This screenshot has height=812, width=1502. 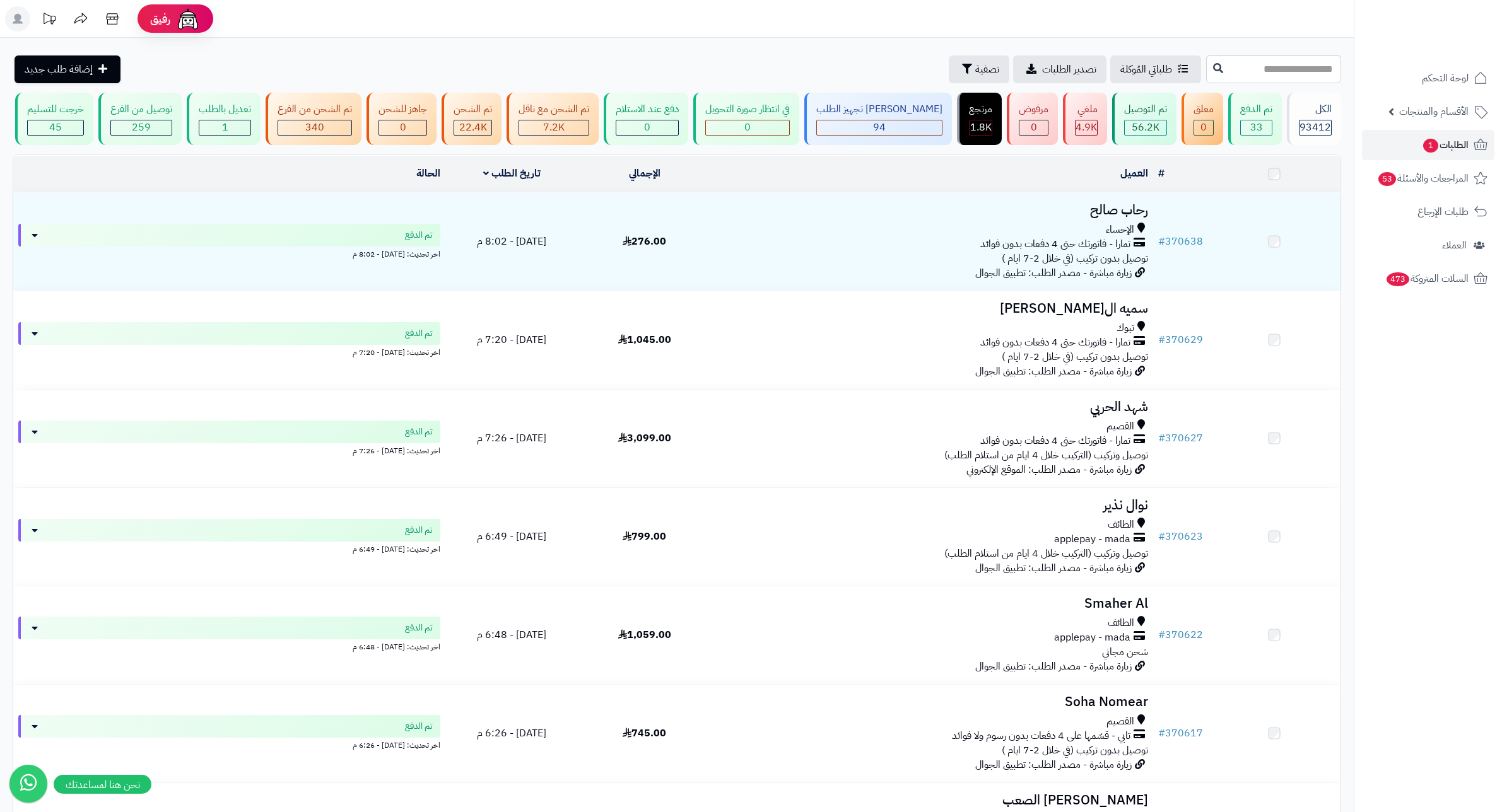 I want to click on div: خرجت للتسليم, so click(x=55, y=109).